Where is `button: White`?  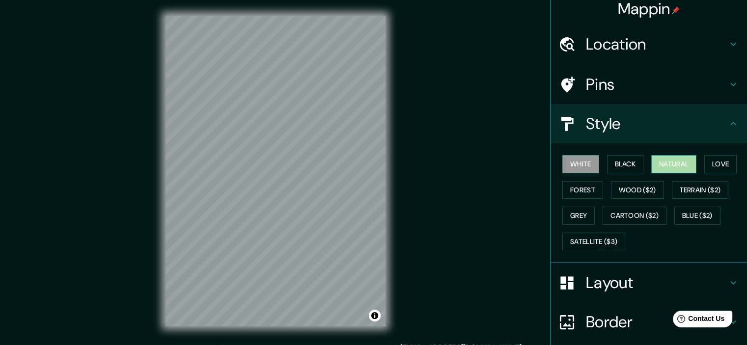 button: White is located at coordinates (580, 164).